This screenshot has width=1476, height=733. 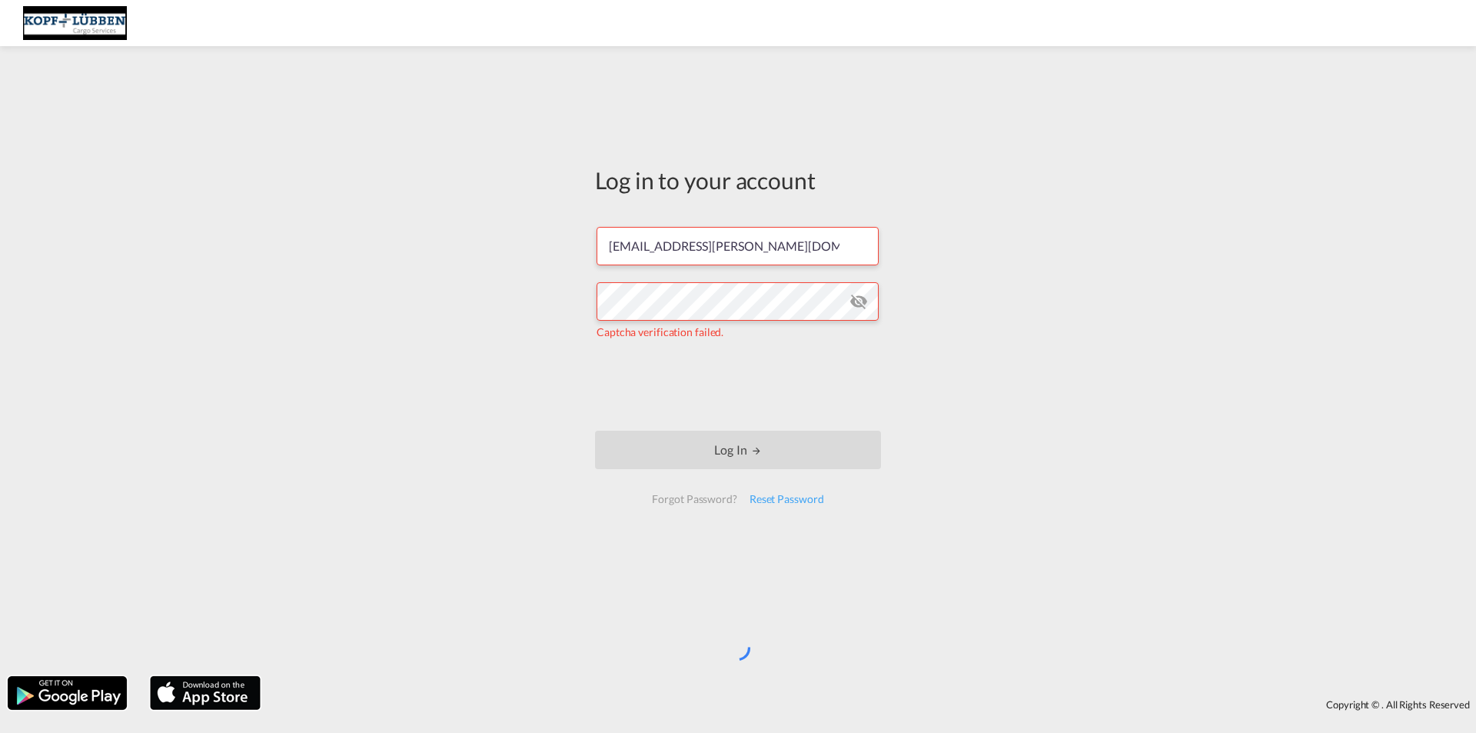 What do you see at coordinates (737, 246) in the screenshot?
I see `input: Enter email/phone number` at bounding box center [737, 246].